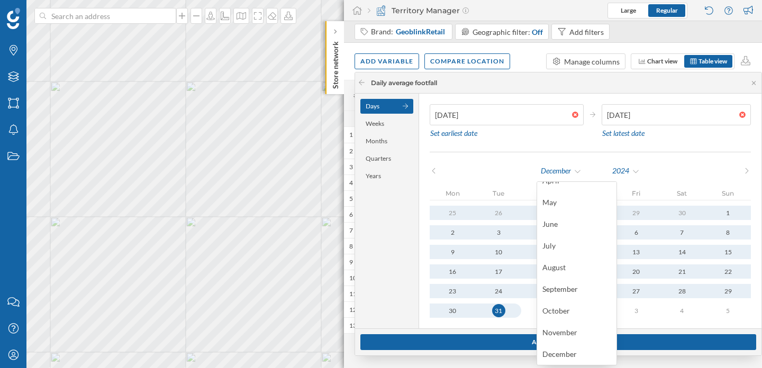 The width and height of the screenshot is (762, 368). What do you see at coordinates (662, 61) in the screenshot?
I see `span: Chart view` at bounding box center [662, 61].